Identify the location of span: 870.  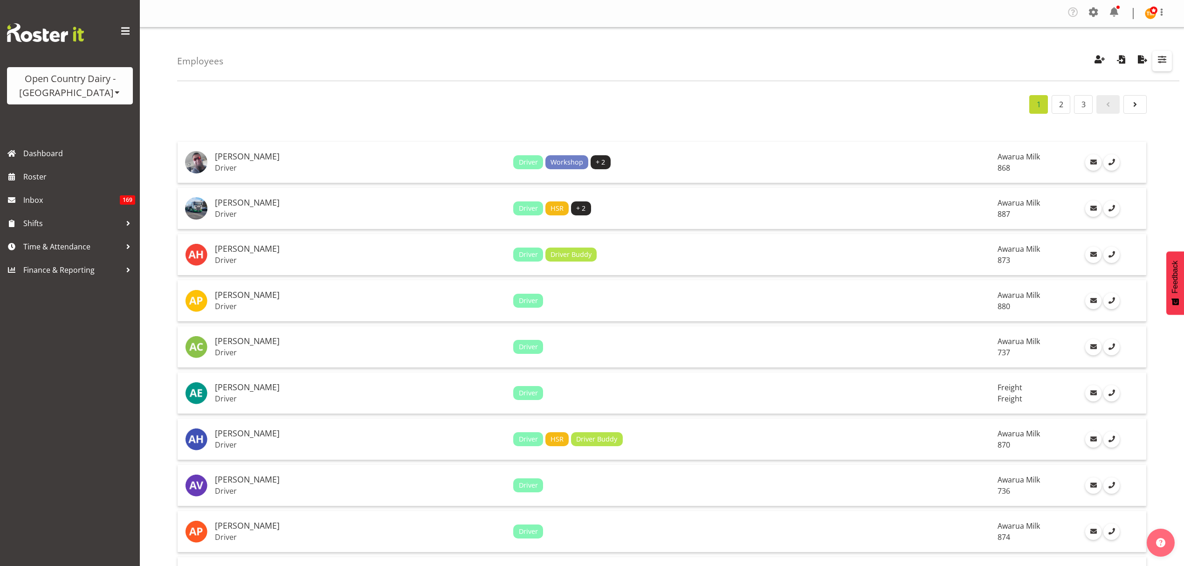
(1004, 445).